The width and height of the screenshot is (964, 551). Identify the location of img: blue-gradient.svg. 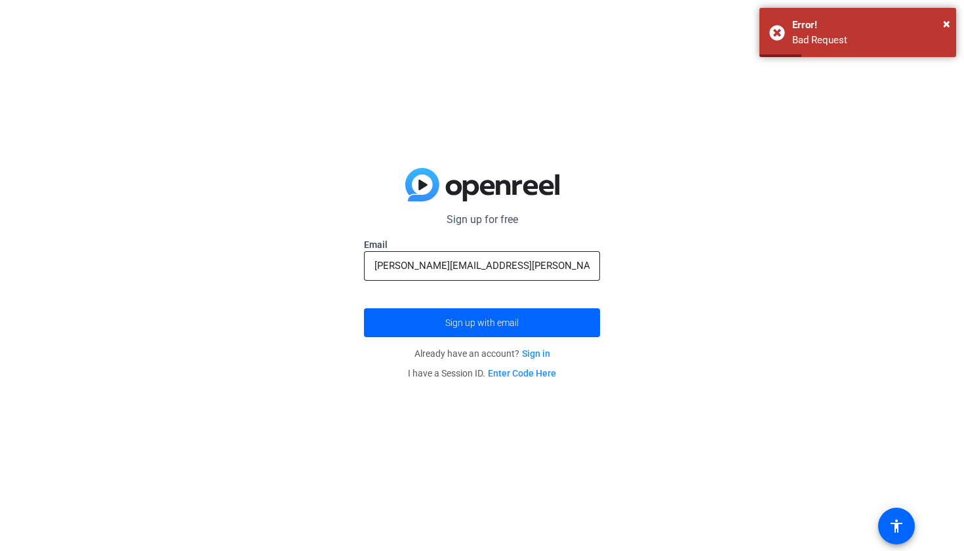
(482, 185).